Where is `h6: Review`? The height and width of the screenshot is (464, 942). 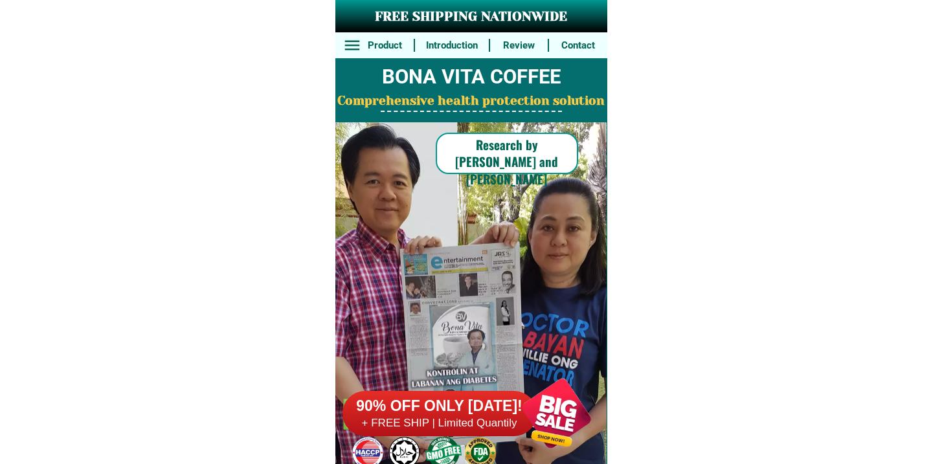 h6: Review is located at coordinates (519, 45).